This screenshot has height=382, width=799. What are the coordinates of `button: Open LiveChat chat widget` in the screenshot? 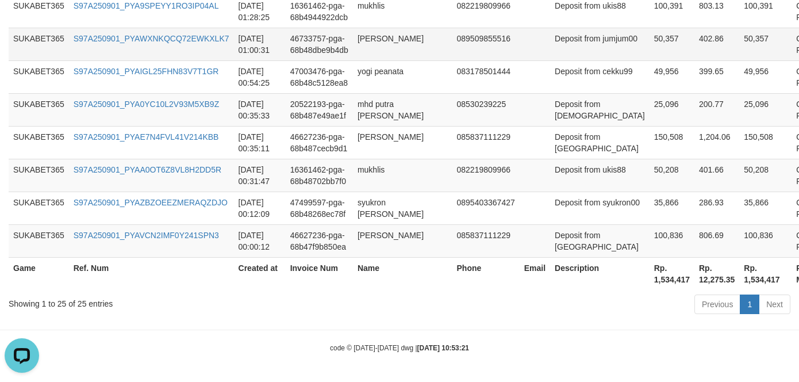 It's located at (22, 22).